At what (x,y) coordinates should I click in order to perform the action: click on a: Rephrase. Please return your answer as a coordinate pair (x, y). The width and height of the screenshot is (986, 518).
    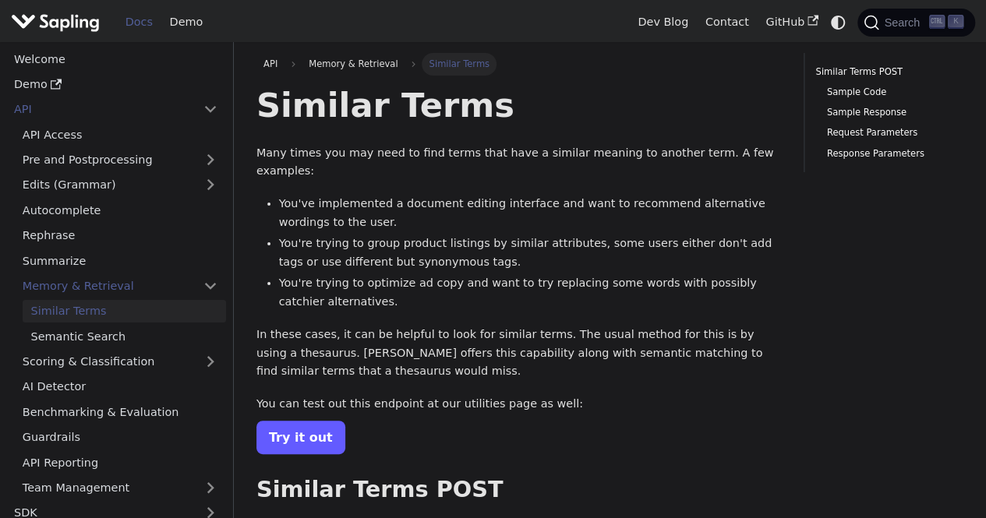
    Looking at the image, I should click on (120, 235).